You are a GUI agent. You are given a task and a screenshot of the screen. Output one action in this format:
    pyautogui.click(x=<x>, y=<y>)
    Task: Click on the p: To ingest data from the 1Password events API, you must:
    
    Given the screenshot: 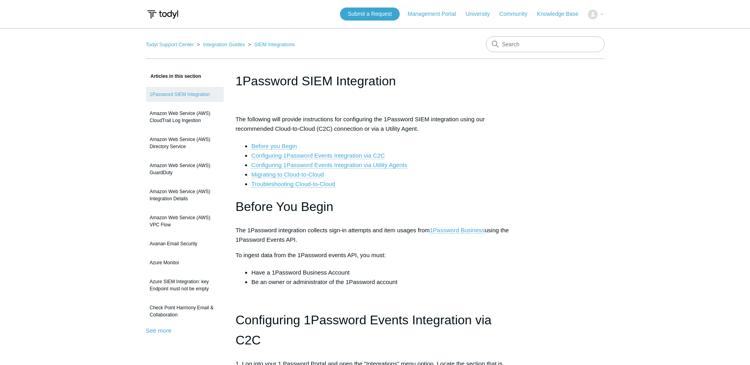 What is the action you would take?
    pyautogui.click(x=375, y=255)
    